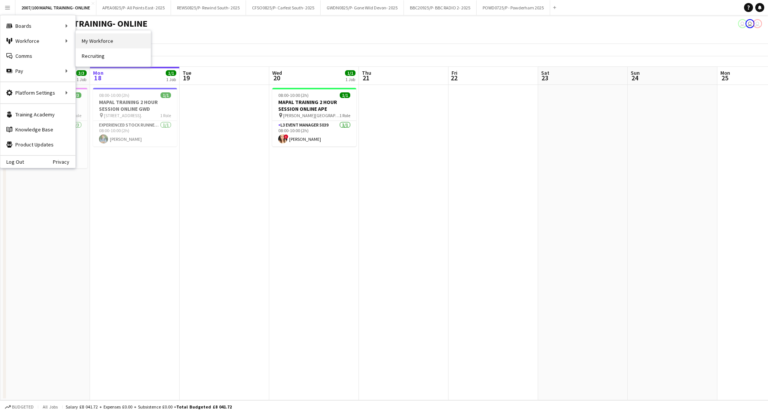 The height and width of the screenshot is (413, 768). I want to click on span: Thu, so click(367, 73).